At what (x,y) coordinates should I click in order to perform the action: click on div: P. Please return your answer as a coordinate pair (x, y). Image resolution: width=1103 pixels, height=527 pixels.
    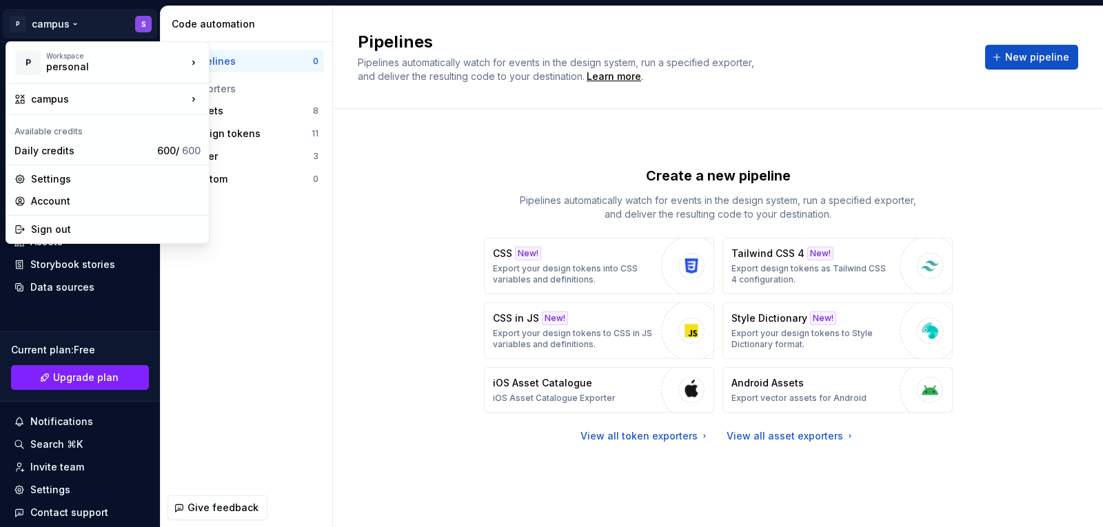
    Looking at the image, I should click on (28, 63).